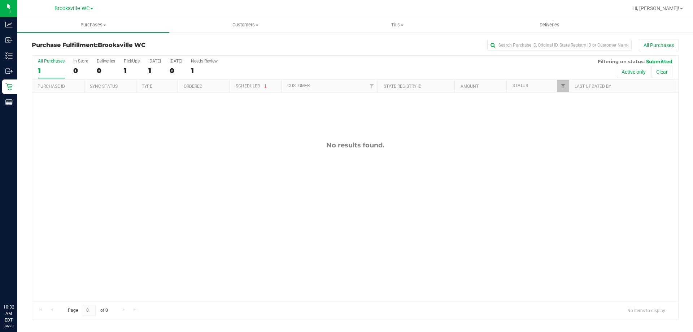 The image size is (693, 332). I want to click on span: Purchases, so click(93, 25).